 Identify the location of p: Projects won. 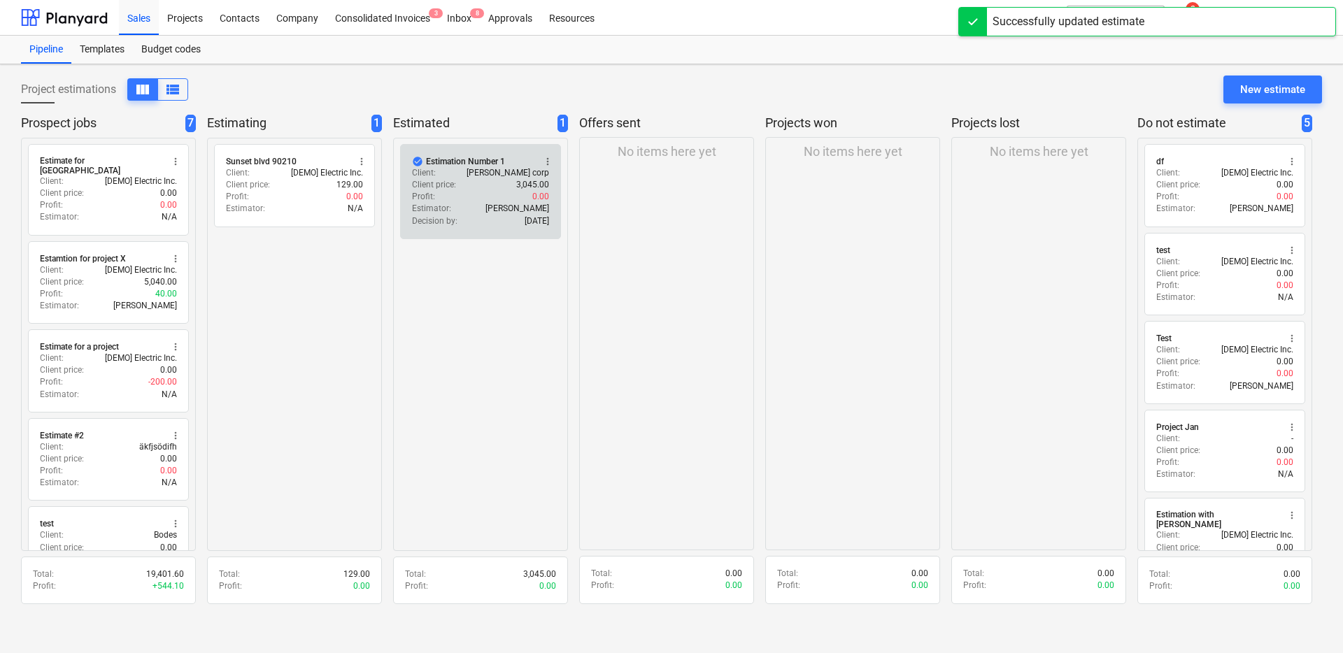
(850, 123).